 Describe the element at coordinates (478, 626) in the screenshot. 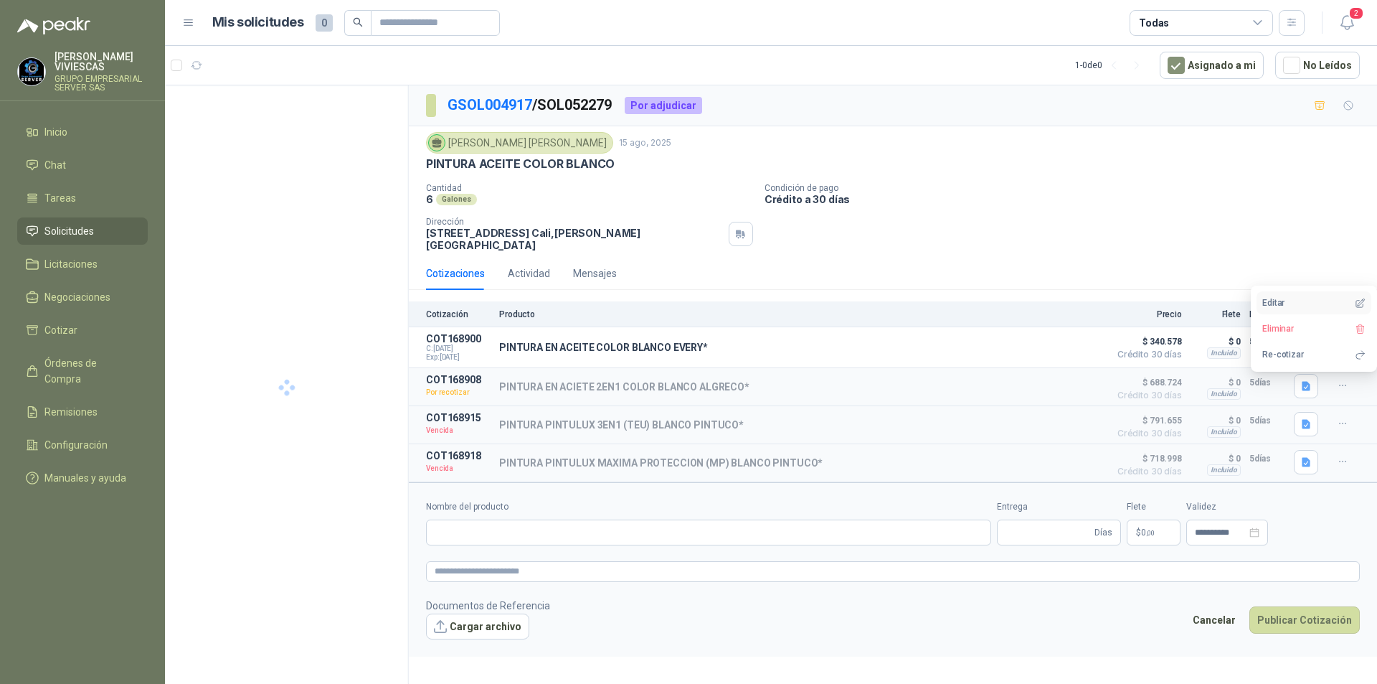

I see `button: Cargar archivo` at that location.